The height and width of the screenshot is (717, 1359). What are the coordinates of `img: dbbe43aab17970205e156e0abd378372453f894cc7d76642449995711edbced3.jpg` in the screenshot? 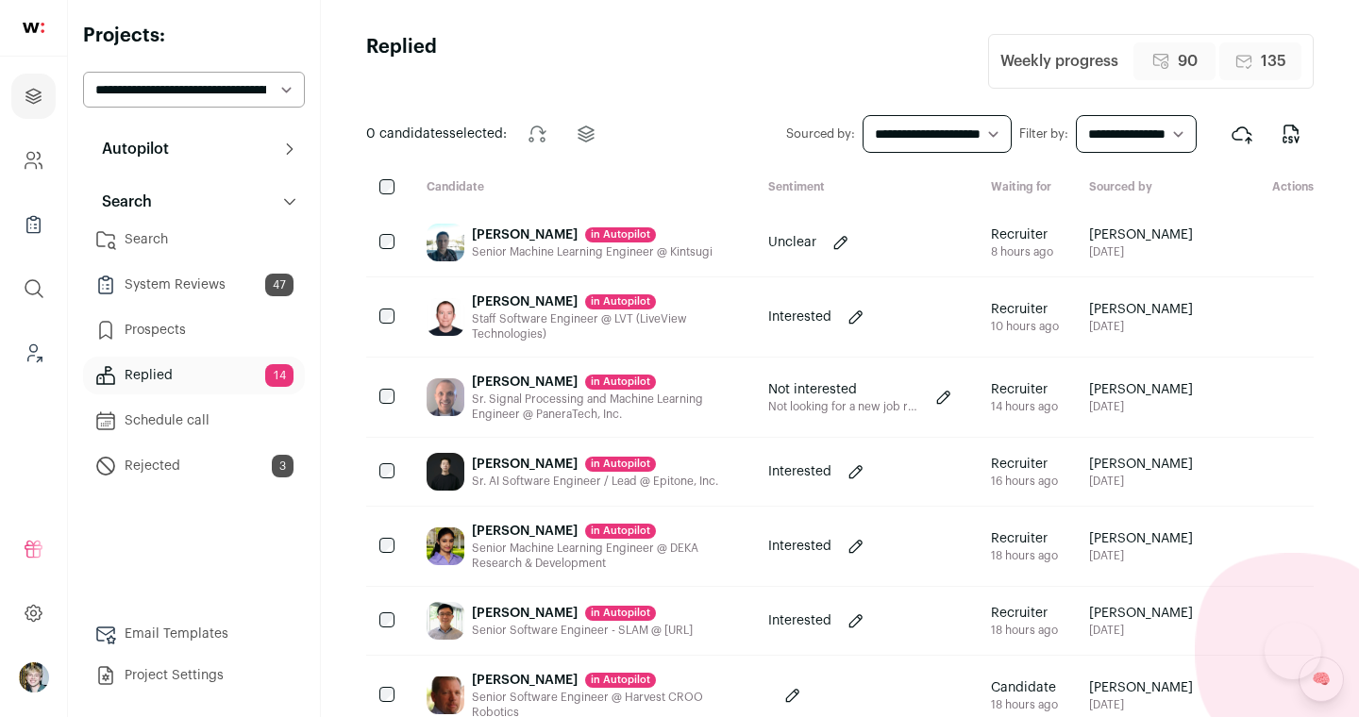 It's located at (446, 547).